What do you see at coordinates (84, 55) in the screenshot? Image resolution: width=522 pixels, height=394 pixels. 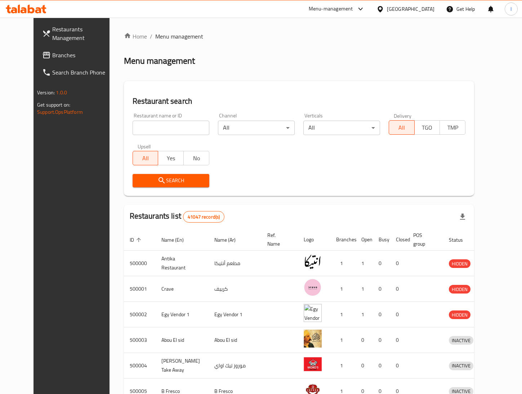 I see `span: Branches` at bounding box center [84, 55].